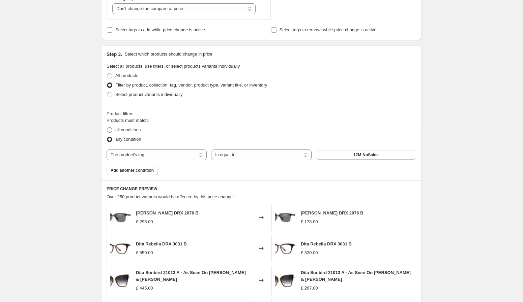  Describe the element at coordinates (144, 253) in the screenshot. I see `span: £ 550.00` at that location.